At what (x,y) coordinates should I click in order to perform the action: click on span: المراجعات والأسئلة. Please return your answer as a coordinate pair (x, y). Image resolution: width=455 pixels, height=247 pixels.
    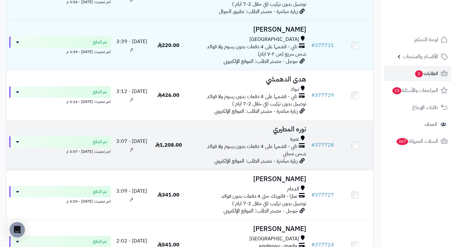
    Looking at the image, I should click on (415, 90).